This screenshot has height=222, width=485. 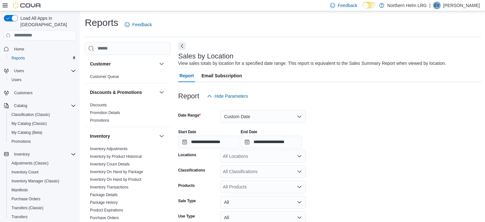 What do you see at coordinates (101, 23) in the screenshot?
I see `h1: Reports` at bounding box center [101, 23].